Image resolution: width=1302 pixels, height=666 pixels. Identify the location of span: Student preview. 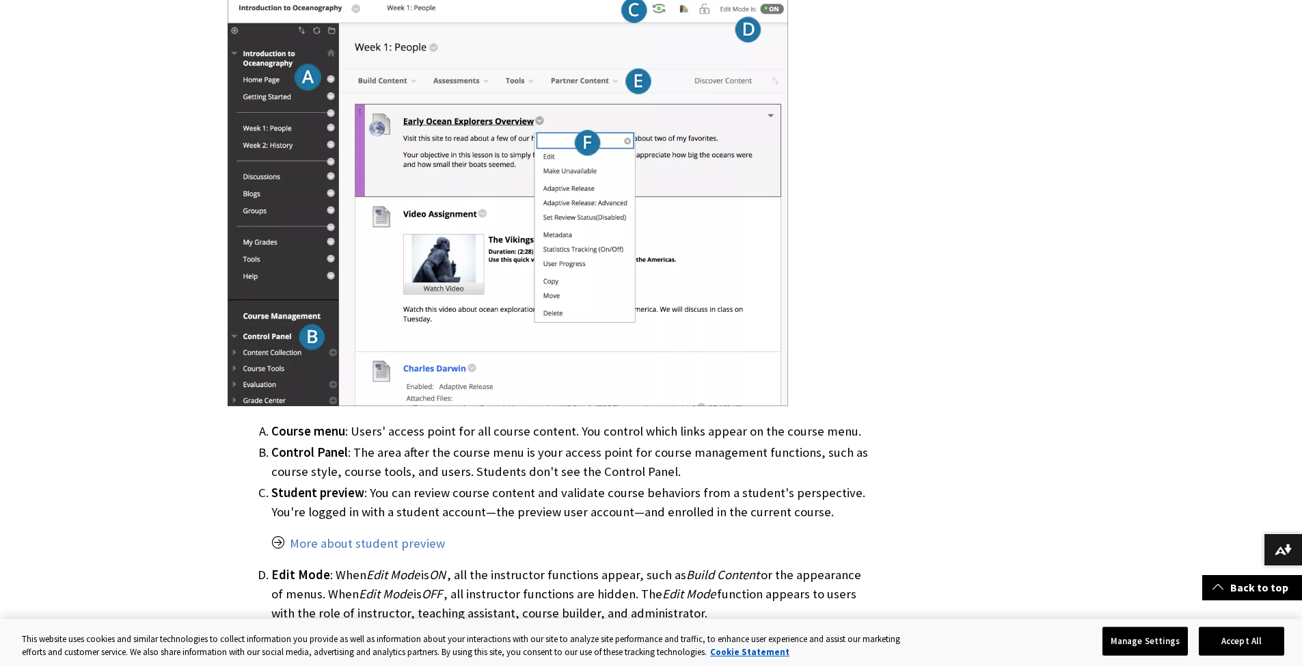
(318, 492).